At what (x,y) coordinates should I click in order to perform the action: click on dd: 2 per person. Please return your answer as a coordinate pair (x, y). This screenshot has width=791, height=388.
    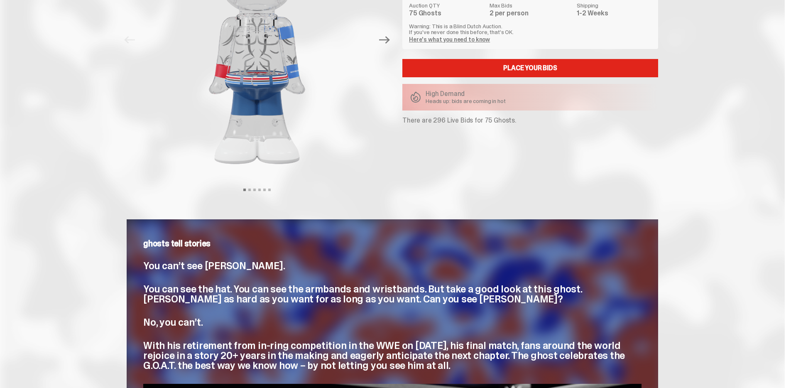
    Looking at the image, I should click on (530, 13).